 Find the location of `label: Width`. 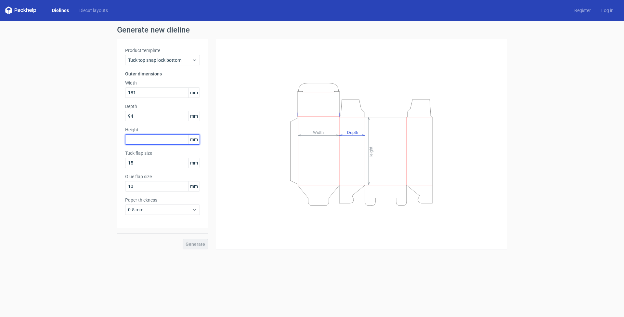

label: Width is located at coordinates (162, 83).